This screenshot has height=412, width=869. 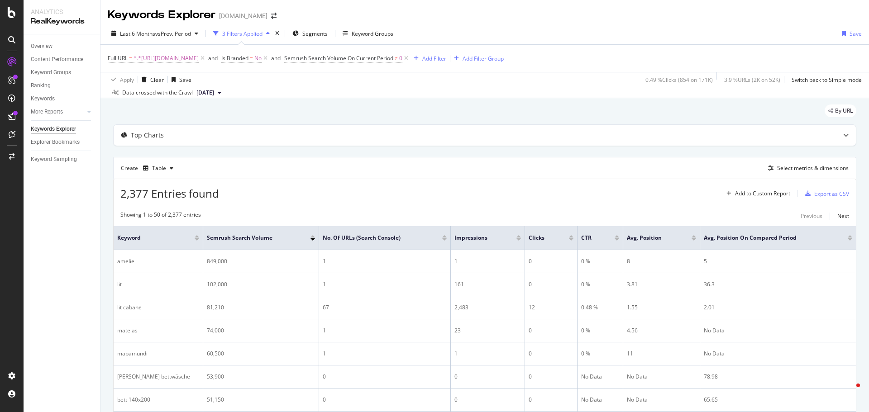 What do you see at coordinates (158, 331) in the screenshot?
I see `div: matelas` at bounding box center [158, 331].